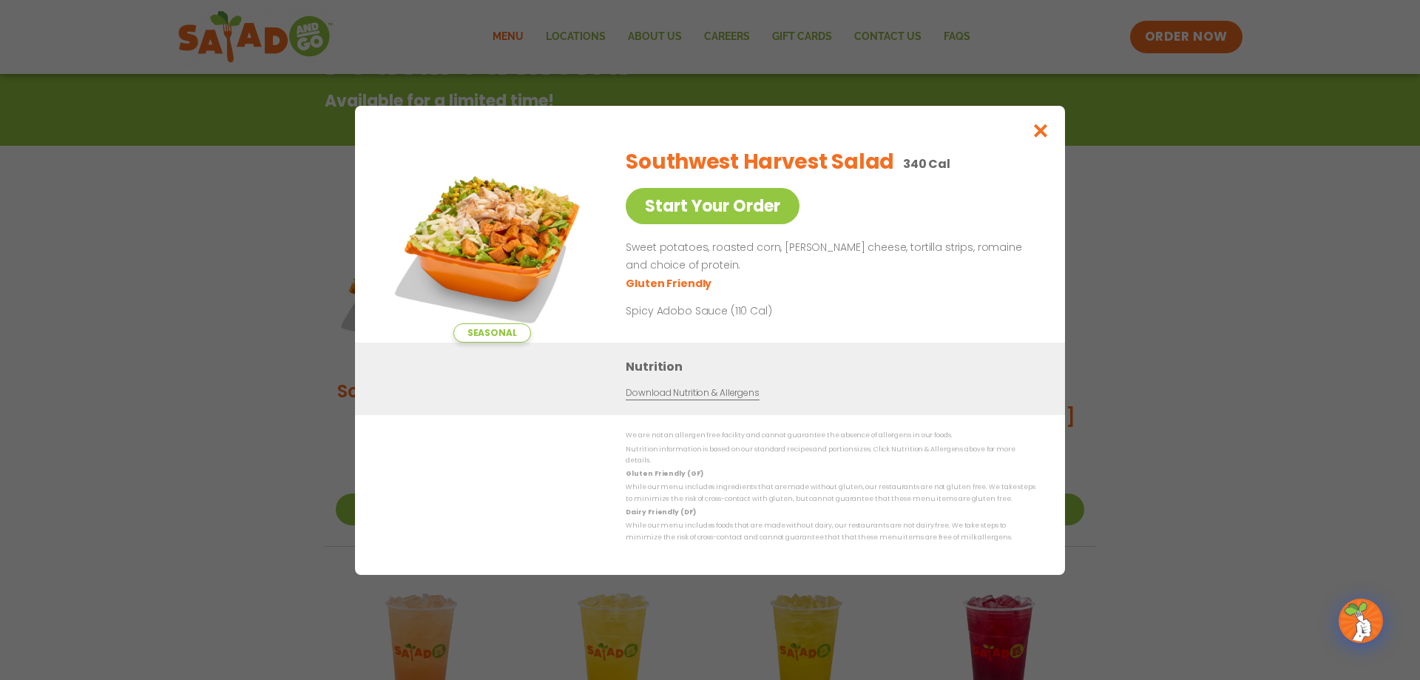 Image resolution: width=1420 pixels, height=680 pixels. Describe the element at coordinates (669, 283) in the screenshot. I see `li: Gluten Friendly` at that location.